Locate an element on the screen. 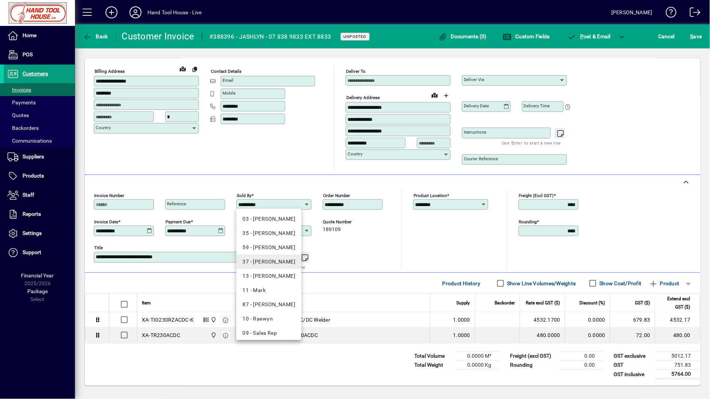 This screenshot has width=710, height=399. a: Suppliers is located at coordinates (39, 157).